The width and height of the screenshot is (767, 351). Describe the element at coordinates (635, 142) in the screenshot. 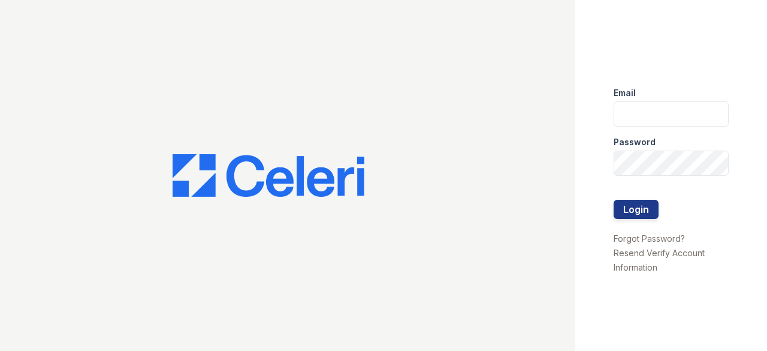

I see `label: Password` at that location.